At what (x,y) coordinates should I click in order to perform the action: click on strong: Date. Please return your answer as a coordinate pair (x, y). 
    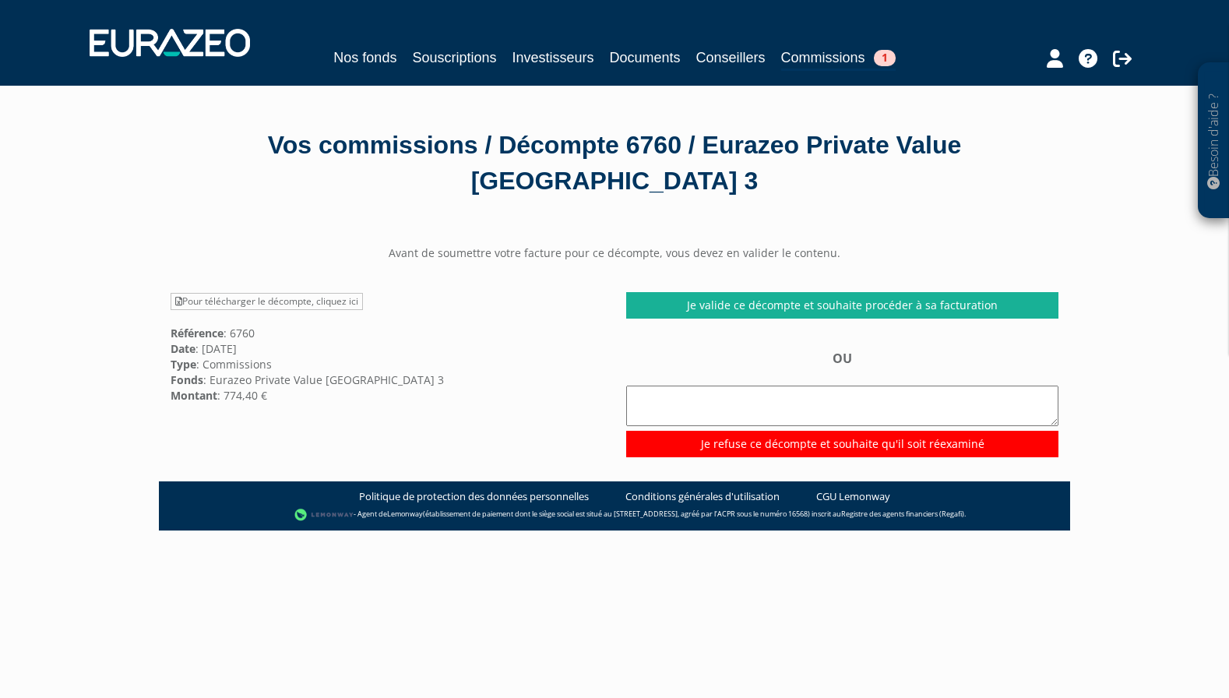
    Looking at the image, I should click on (183, 348).